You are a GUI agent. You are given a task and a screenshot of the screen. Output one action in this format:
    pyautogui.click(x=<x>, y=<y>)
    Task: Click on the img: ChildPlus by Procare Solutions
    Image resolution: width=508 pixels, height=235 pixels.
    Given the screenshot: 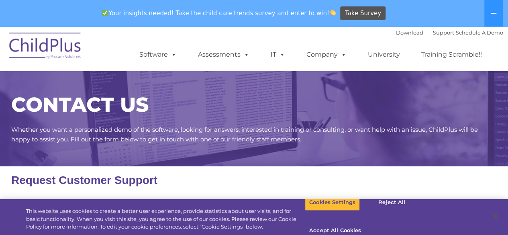 What is the action you would take?
    pyautogui.click(x=45, y=47)
    